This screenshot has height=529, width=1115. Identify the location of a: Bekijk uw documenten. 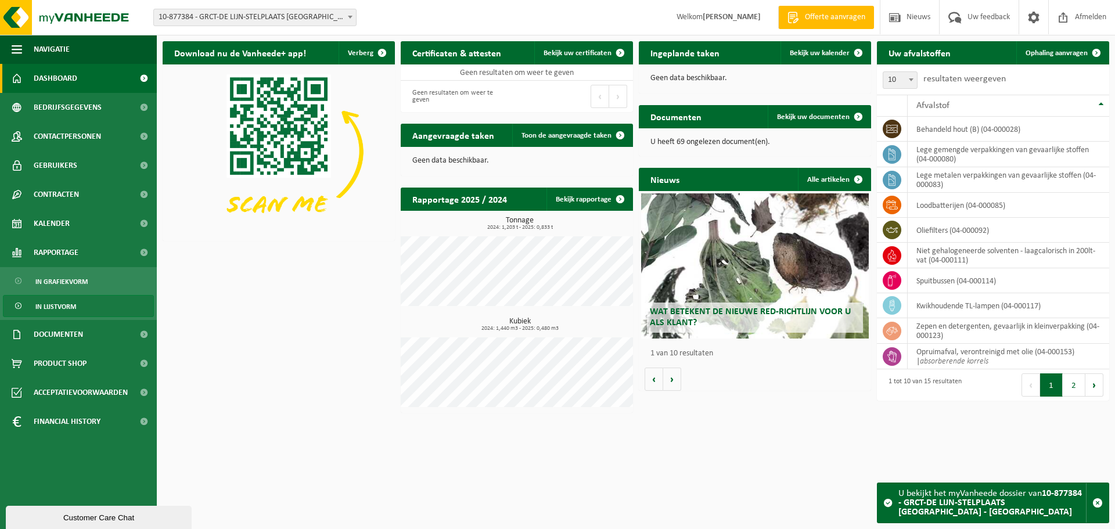
(819, 117).